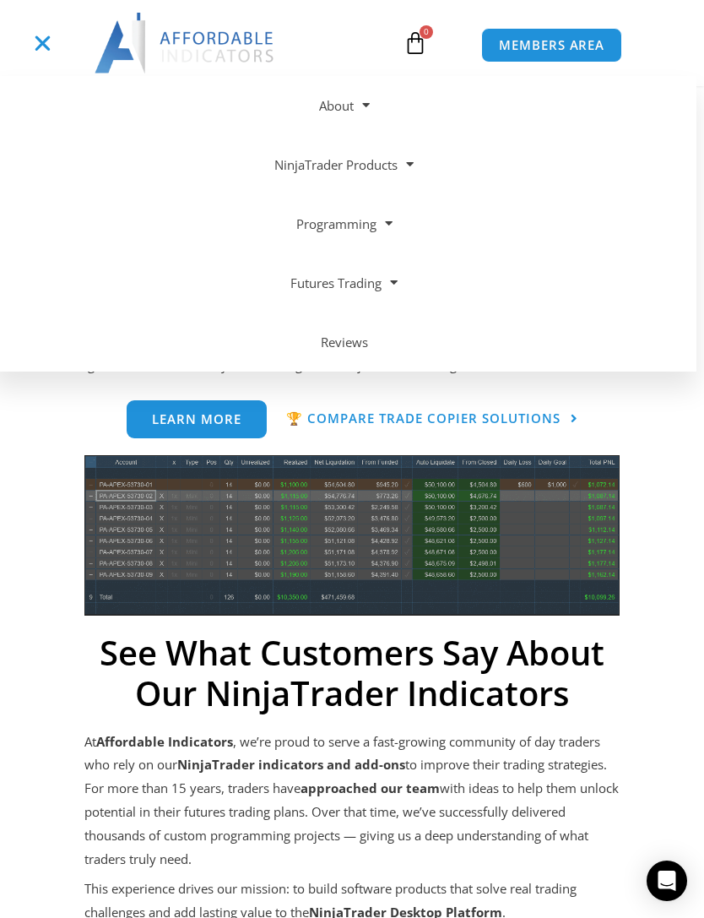  I want to click on span: 0, so click(426, 32).